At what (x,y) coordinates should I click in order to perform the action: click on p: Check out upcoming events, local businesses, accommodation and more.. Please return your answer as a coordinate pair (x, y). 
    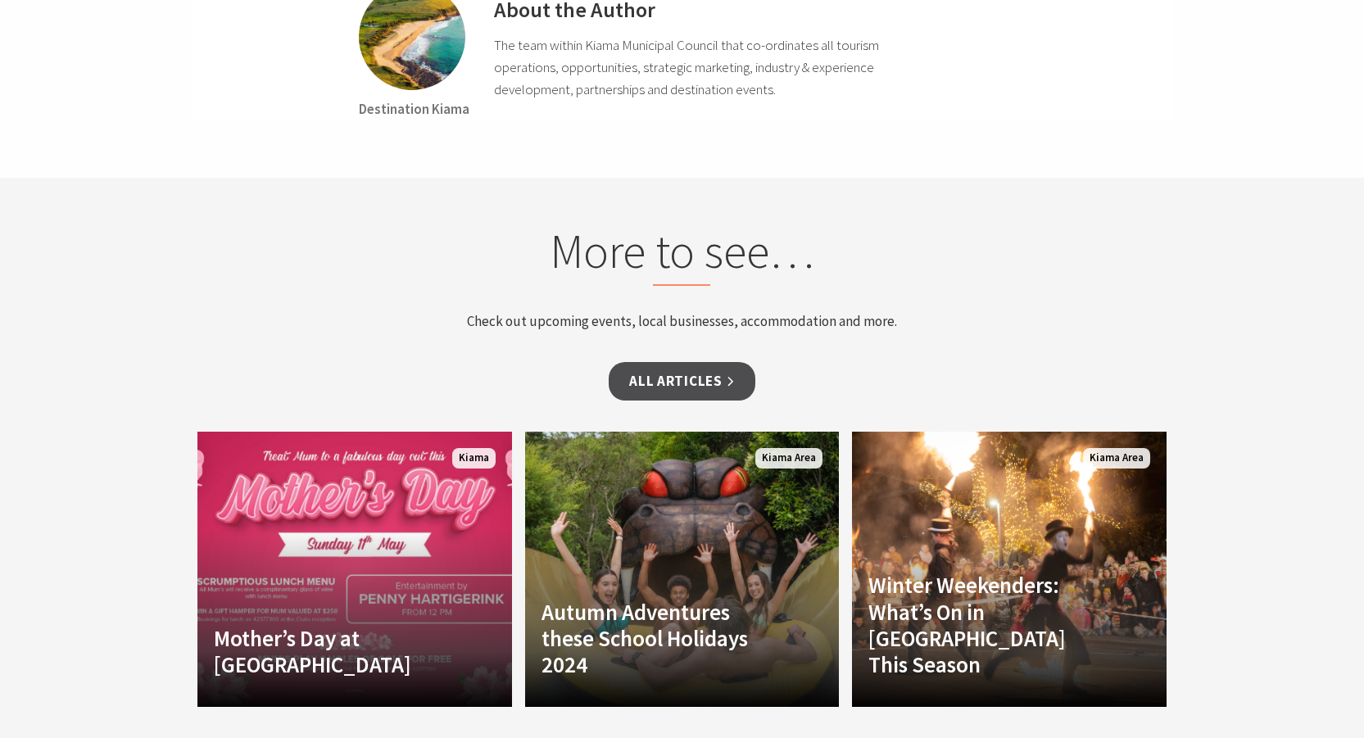
    Looking at the image, I should click on (682, 321).